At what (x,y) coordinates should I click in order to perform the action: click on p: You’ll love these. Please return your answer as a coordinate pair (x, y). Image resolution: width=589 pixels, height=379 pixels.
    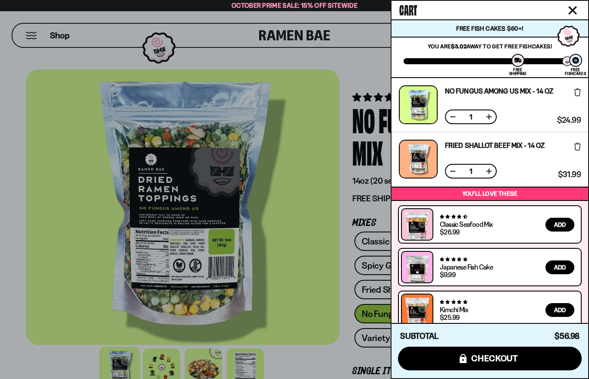
    Looking at the image, I should click on (490, 194).